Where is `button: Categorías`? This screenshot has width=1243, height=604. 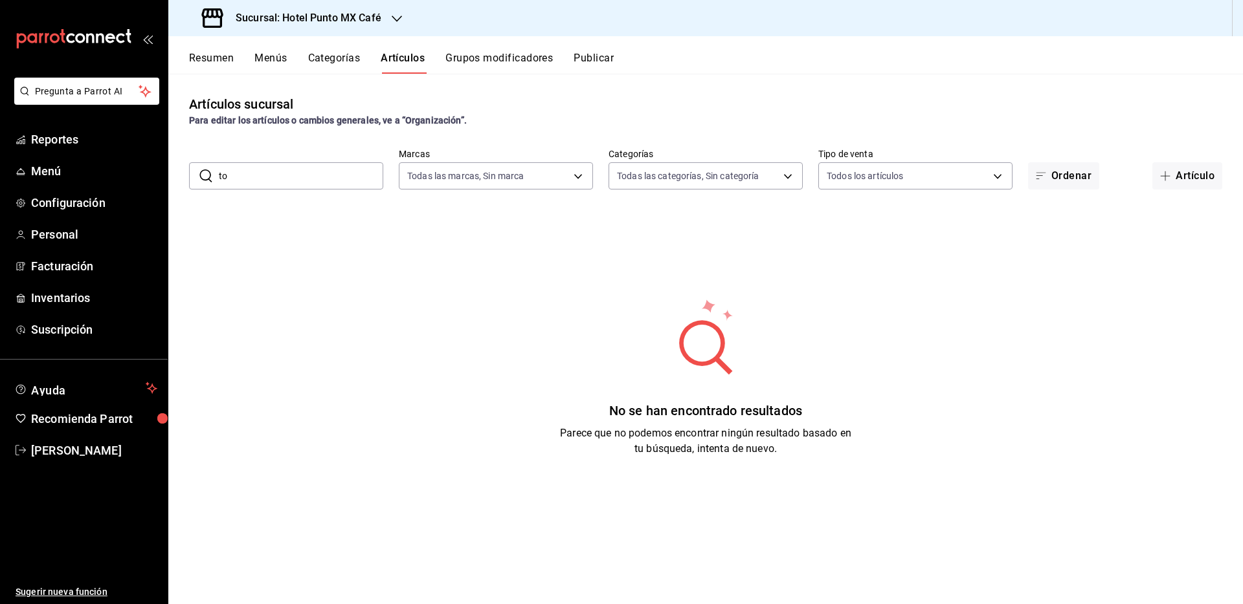 button: Categorías is located at coordinates (334, 63).